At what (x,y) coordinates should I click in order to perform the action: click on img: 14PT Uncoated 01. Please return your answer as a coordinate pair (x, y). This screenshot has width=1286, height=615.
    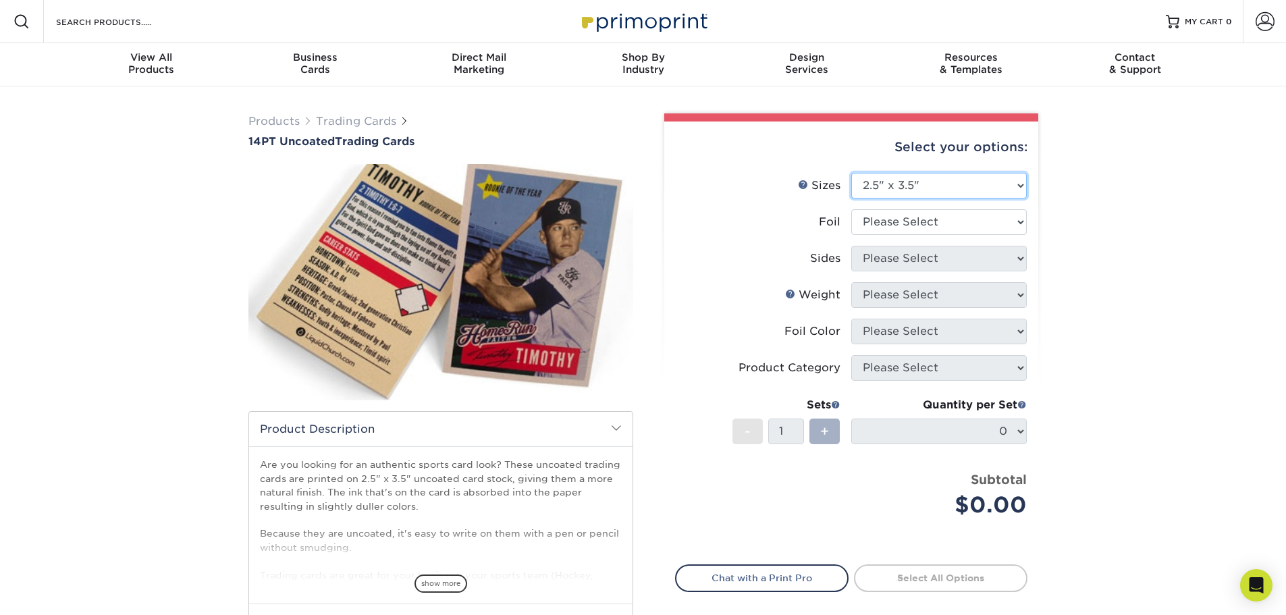
    Looking at the image, I should click on (441, 282).